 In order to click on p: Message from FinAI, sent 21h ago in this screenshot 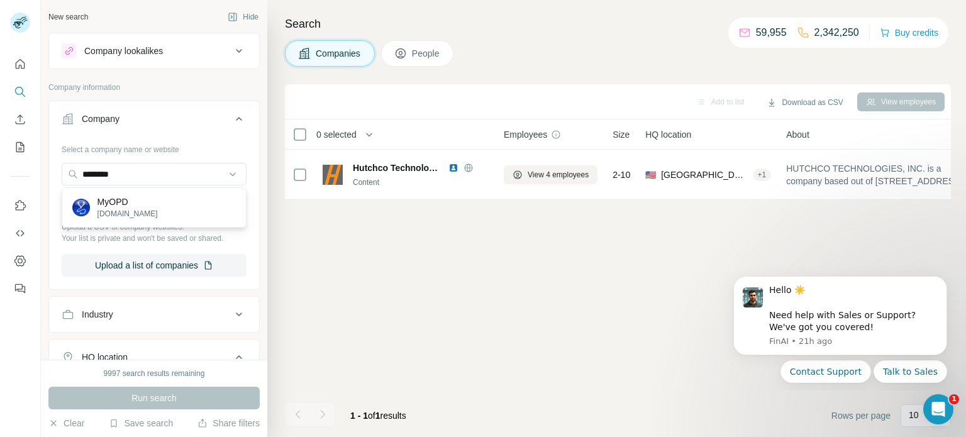, I will do `click(139, 76)`.